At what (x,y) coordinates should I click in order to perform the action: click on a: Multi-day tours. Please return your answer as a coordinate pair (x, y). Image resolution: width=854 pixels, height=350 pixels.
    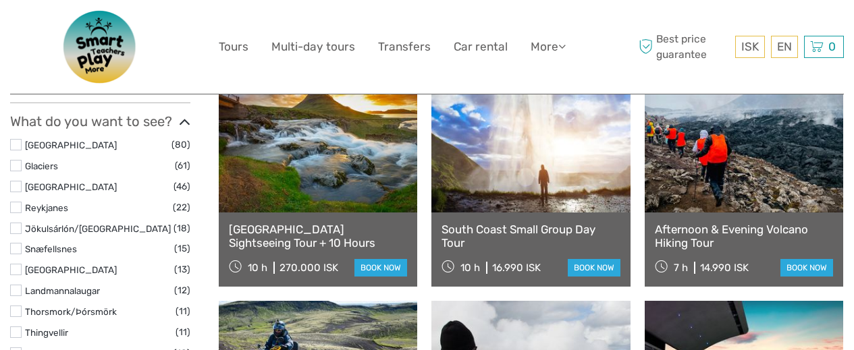
    Looking at the image, I should click on (313, 47).